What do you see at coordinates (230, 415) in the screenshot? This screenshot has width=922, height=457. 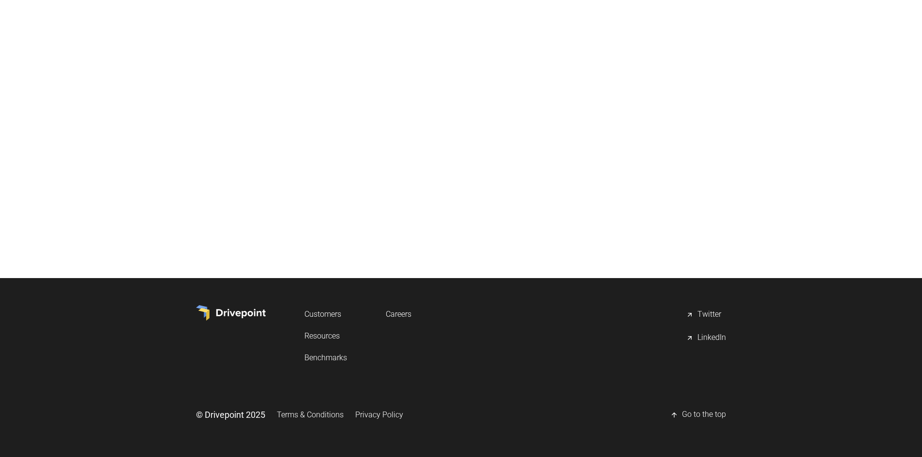 I see `div: © Drivepoint 2025` at bounding box center [230, 415].